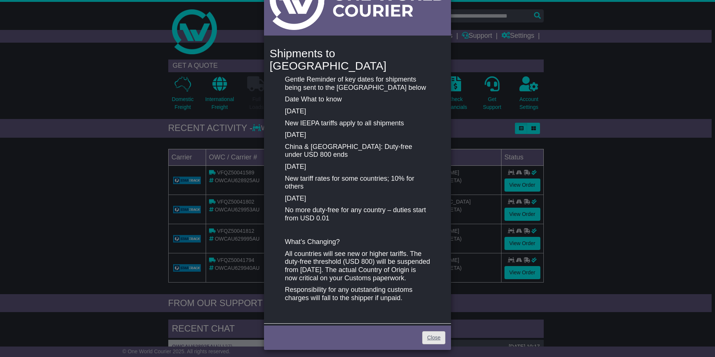  What do you see at coordinates (358, 214) in the screenshot?
I see `p: No more duty-free for any country – duties start from USD 0.01` at bounding box center [358, 214].